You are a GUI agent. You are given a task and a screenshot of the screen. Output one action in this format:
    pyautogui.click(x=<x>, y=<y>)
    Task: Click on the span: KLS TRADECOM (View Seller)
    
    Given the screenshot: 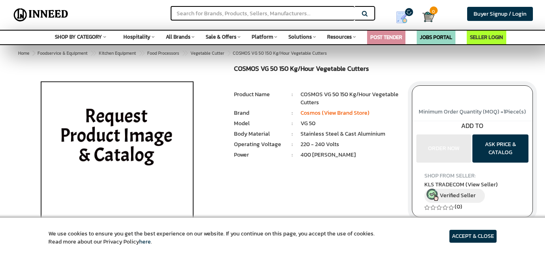 What is the action you would take?
    pyautogui.click(x=461, y=185)
    